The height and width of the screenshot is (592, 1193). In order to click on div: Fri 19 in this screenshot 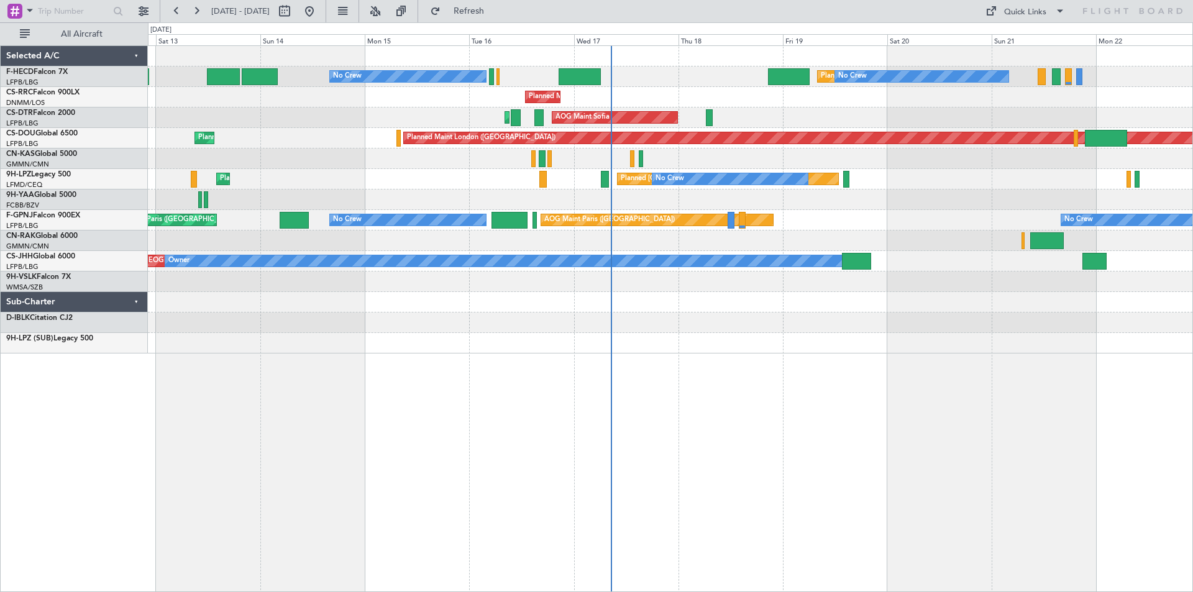, I will do `click(835, 40)`.